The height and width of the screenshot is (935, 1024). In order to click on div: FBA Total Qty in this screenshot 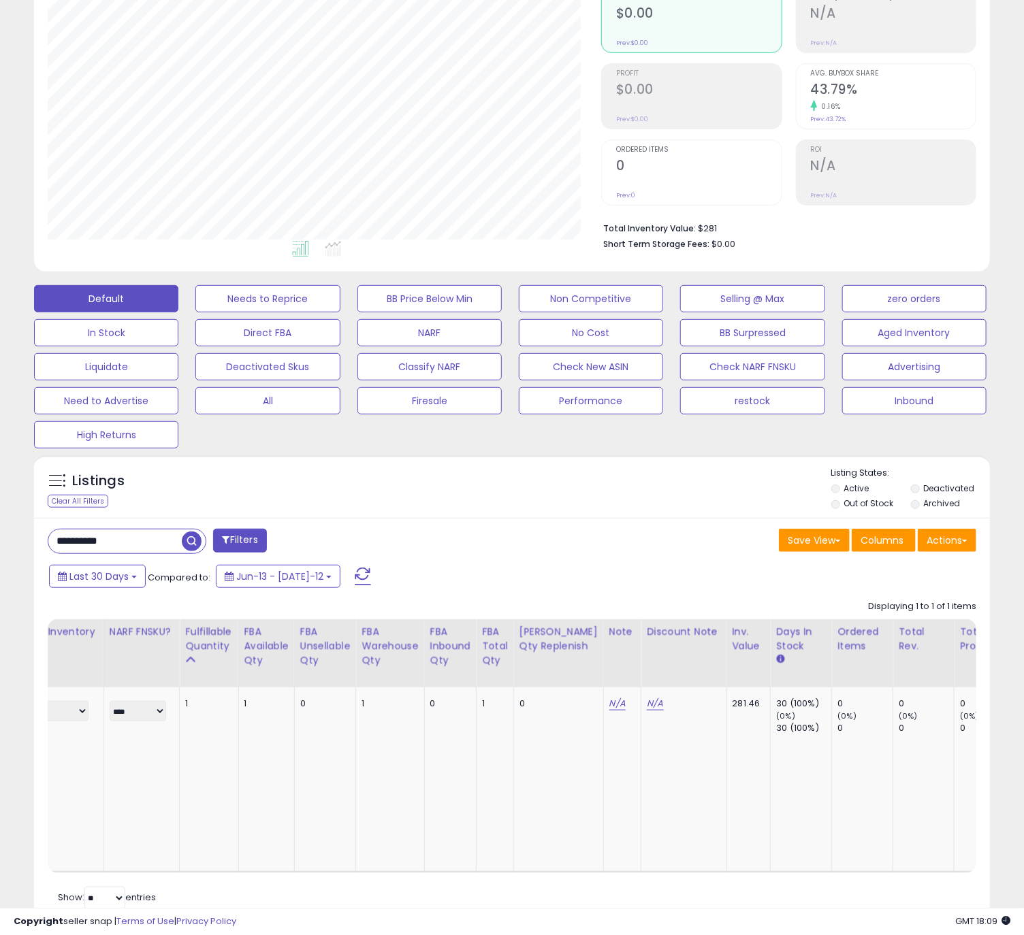, I will do `click(495, 646)`.